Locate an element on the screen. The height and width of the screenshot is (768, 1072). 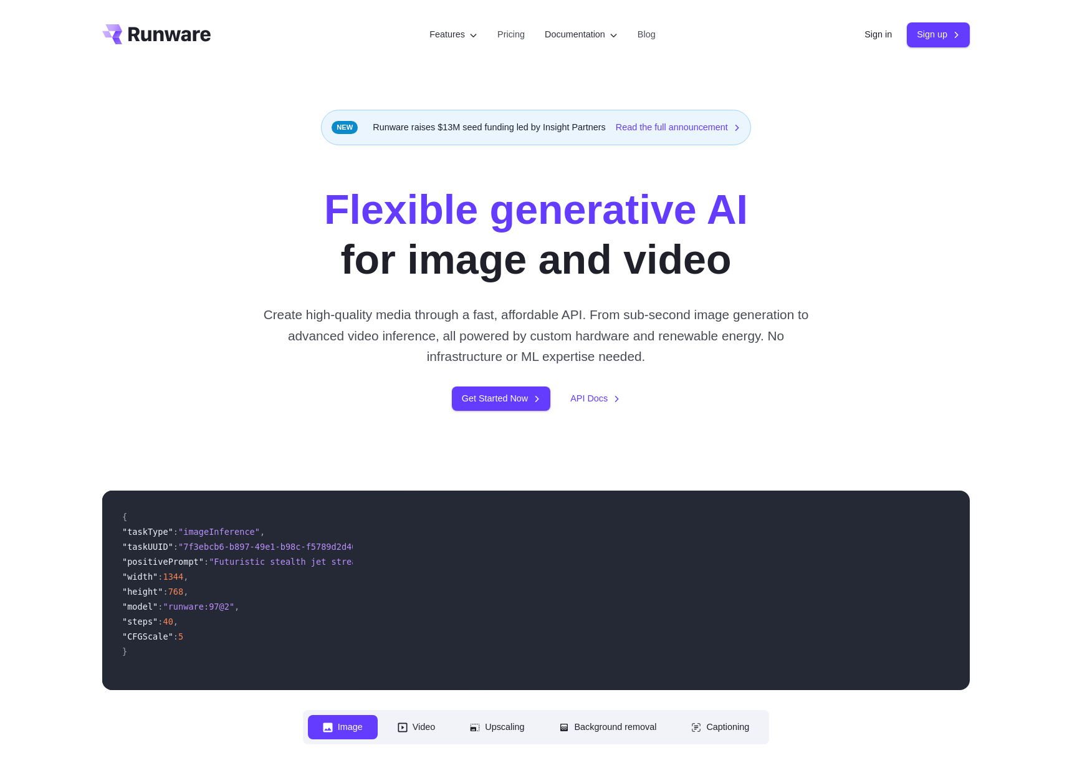
label: Documentation is located at coordinates (581, 34).